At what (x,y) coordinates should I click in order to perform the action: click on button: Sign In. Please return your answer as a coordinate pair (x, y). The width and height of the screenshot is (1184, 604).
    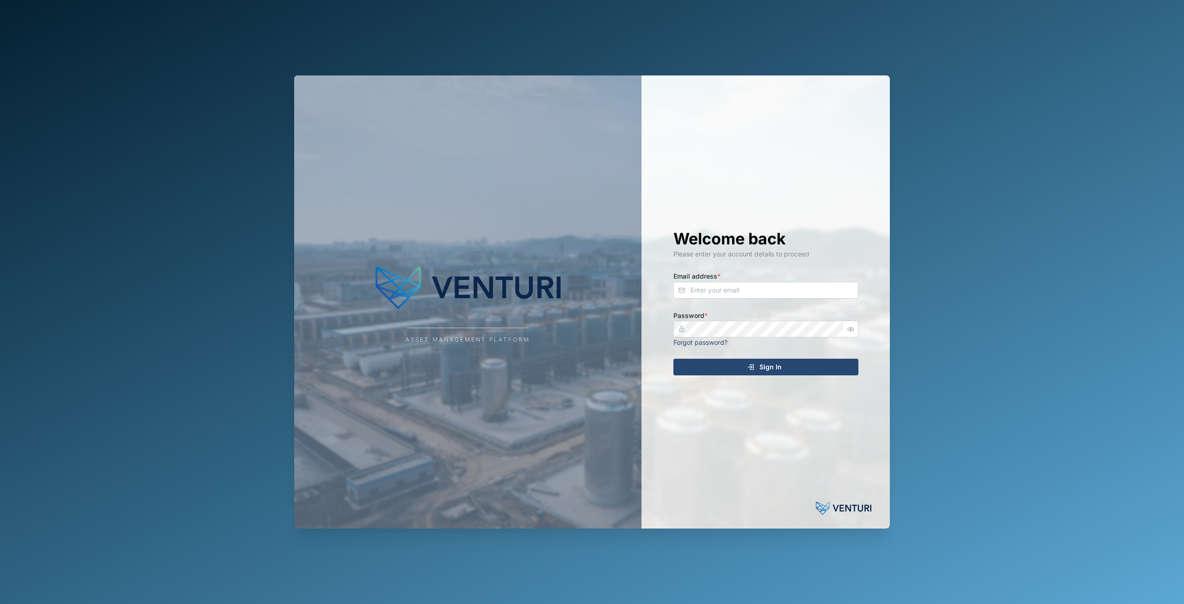
    Looking at the image, I should click on (766, 367).